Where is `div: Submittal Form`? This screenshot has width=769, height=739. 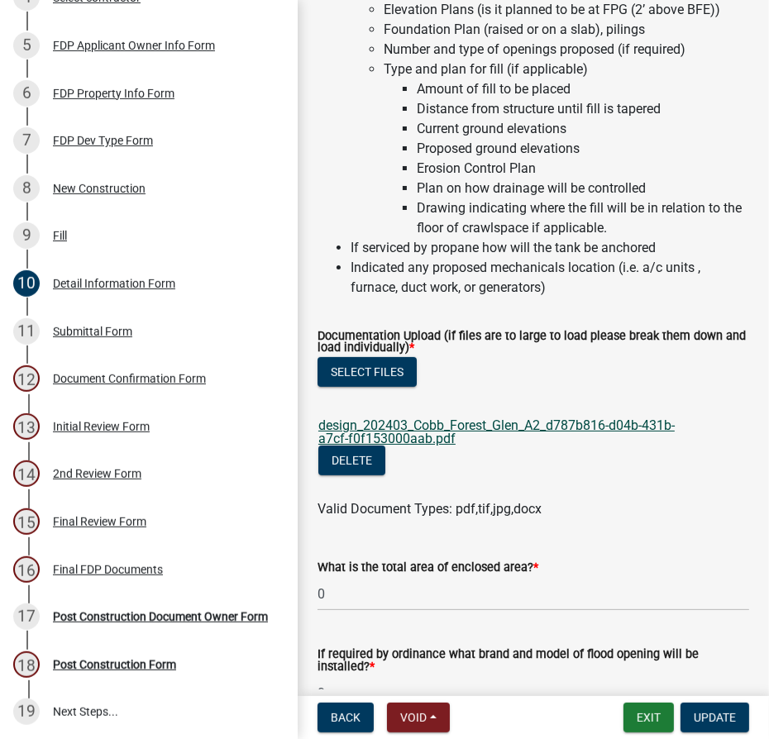 div: Submittal Form is located at coordinates (93, 331).